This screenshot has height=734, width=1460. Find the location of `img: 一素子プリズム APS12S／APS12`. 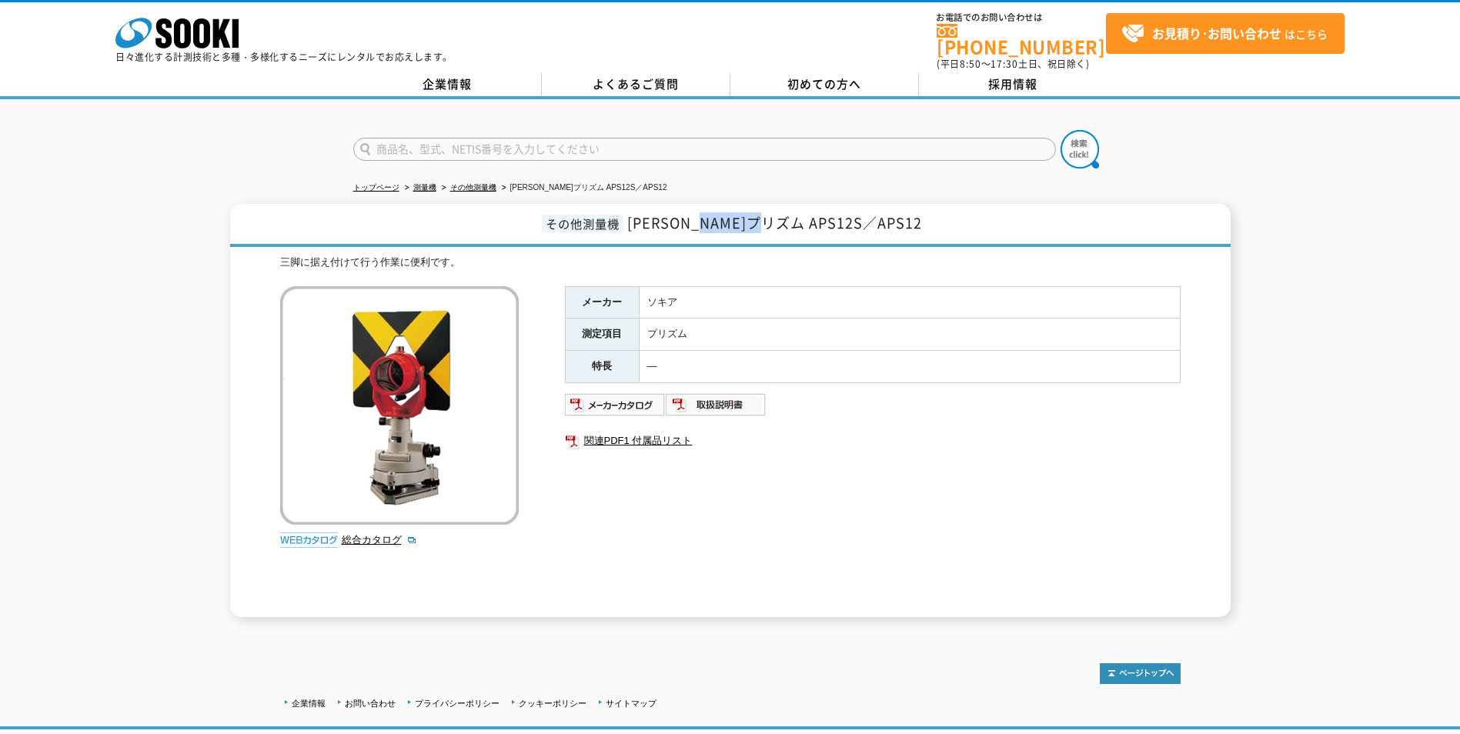

img: 一素子プリズム APS12S／APS12 is located at coordinates (399, 405).